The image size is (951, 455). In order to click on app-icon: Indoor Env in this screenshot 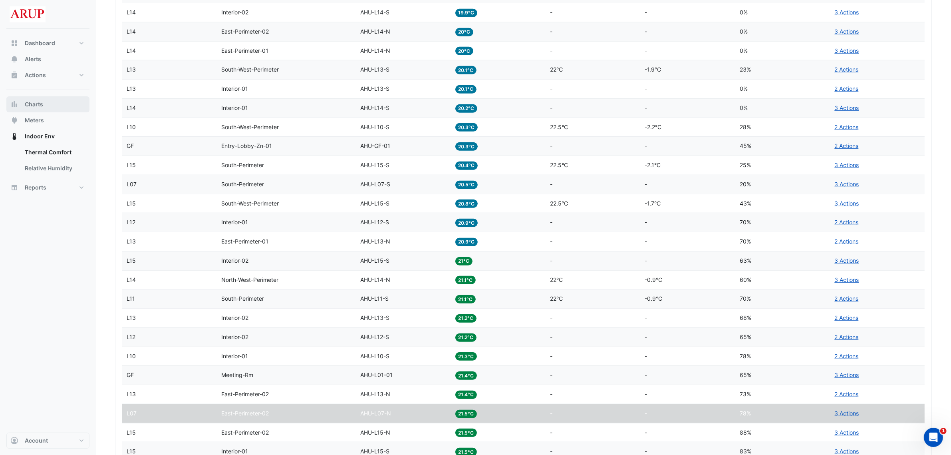, I will do `click(14, 136)`.